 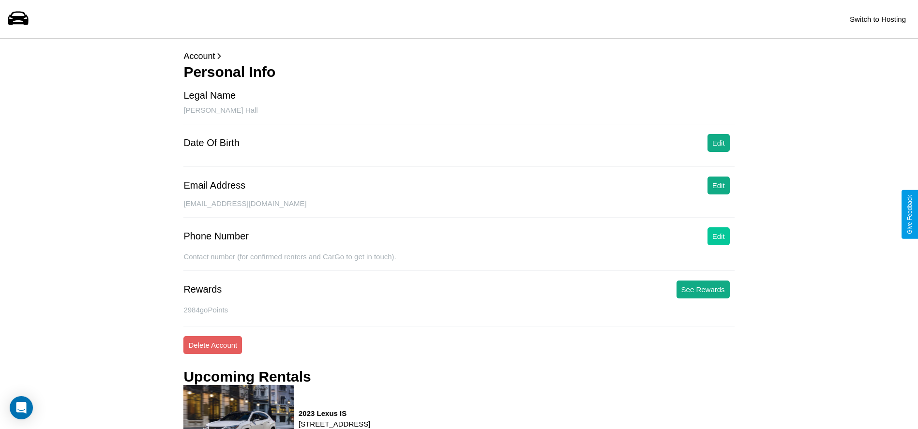 I want to click on h3: 2023 Lexus IS, so click(x=334, y=413).